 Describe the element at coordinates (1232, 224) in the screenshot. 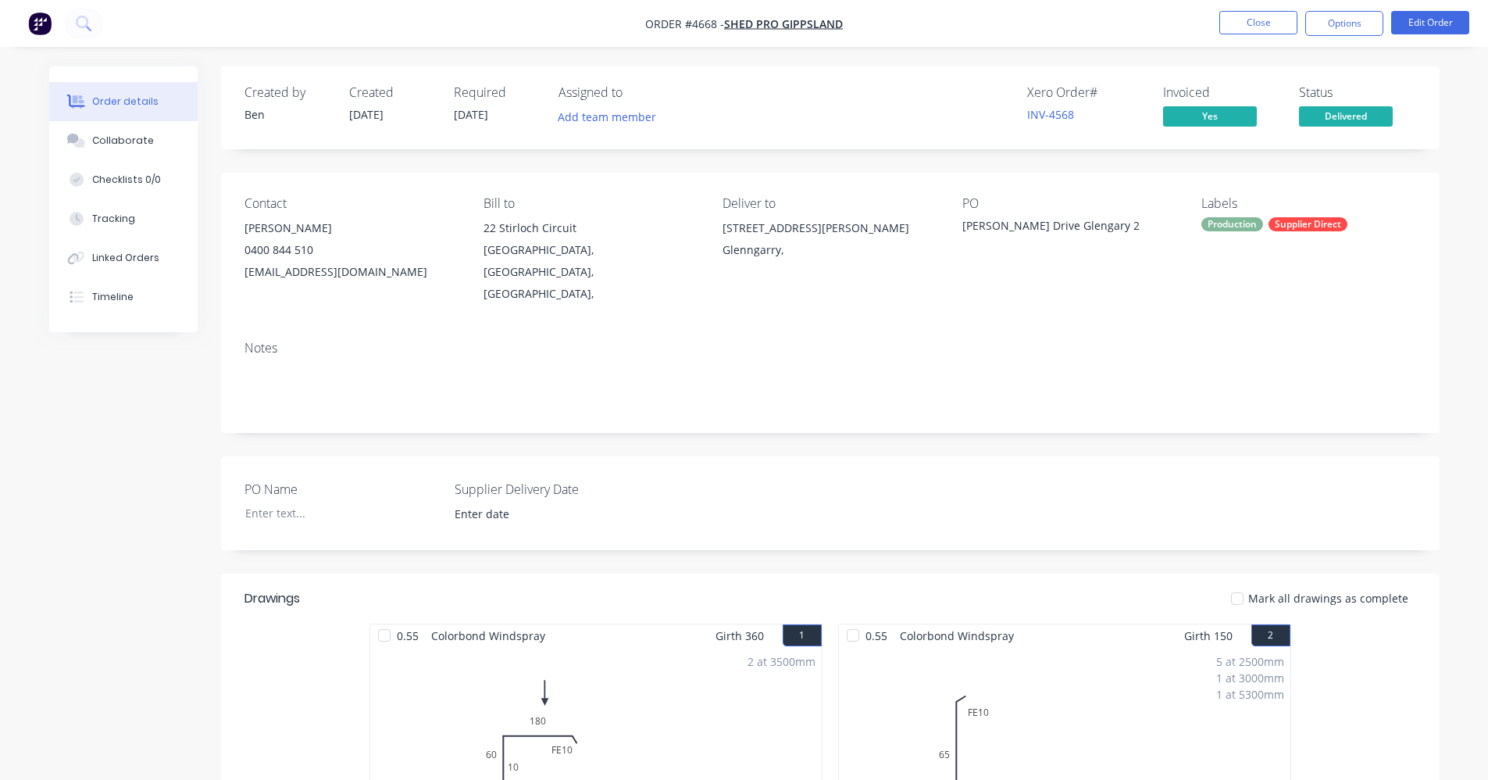

I see `div: Production` at that location.